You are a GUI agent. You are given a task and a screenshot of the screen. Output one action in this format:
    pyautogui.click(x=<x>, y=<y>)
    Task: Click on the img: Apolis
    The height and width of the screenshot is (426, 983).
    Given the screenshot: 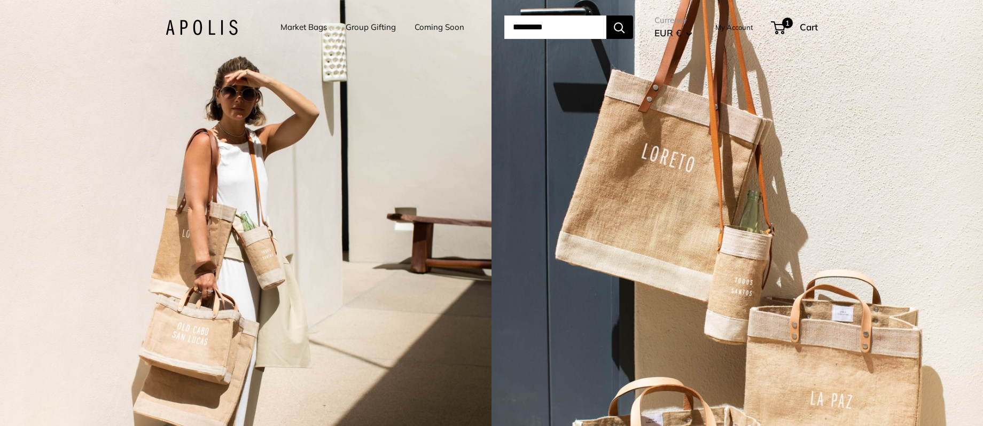 What is the action you would take?
    pyautogui.click(x=201, y=27)
    